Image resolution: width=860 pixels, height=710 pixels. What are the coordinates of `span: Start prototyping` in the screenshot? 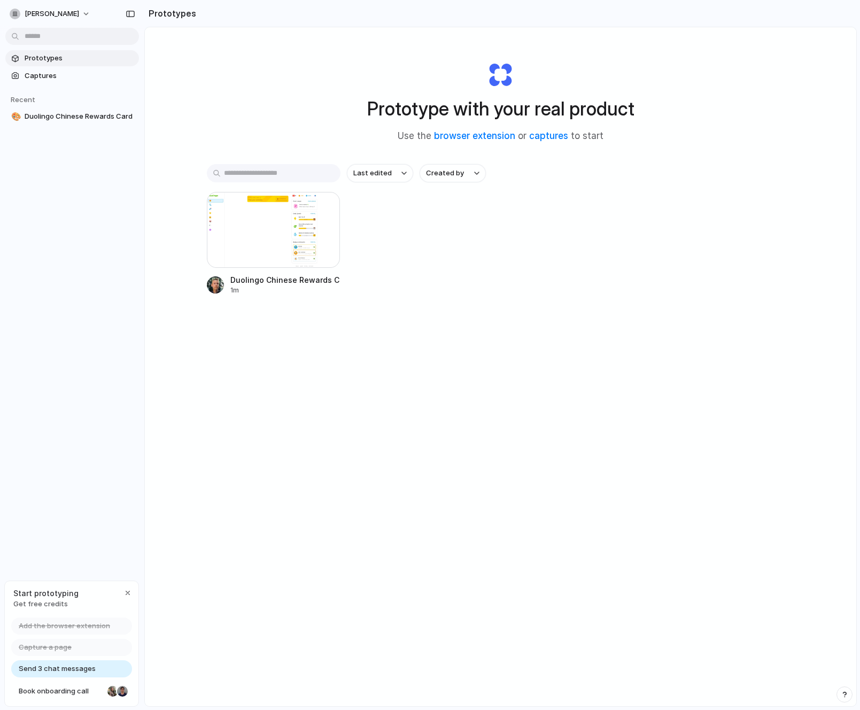 It's located at (46, 593).